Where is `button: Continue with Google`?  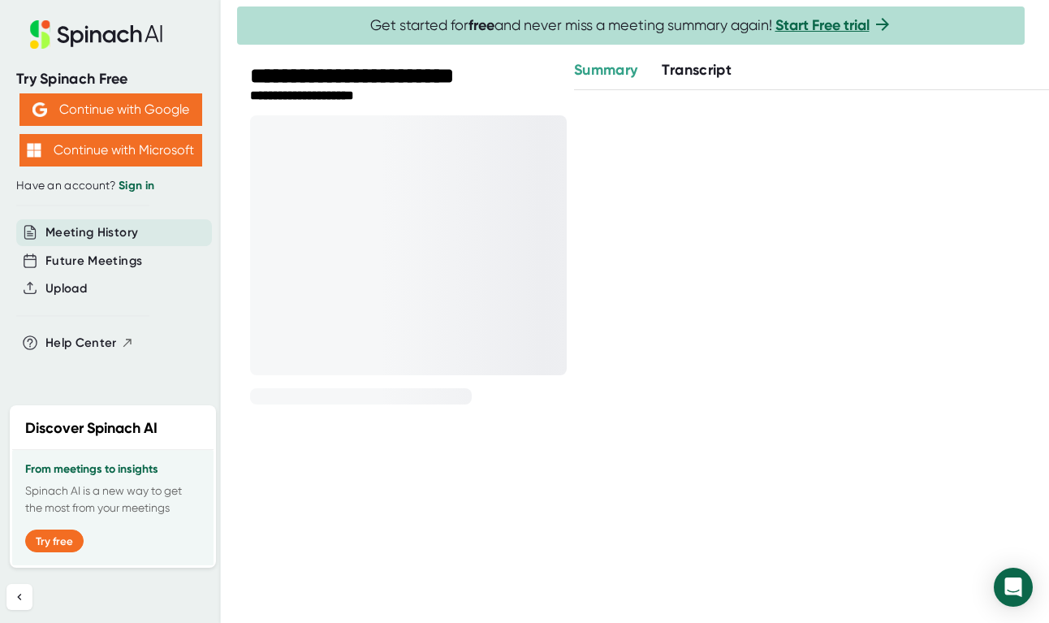
button: Continue with Google is located at coordinates (110, 110).